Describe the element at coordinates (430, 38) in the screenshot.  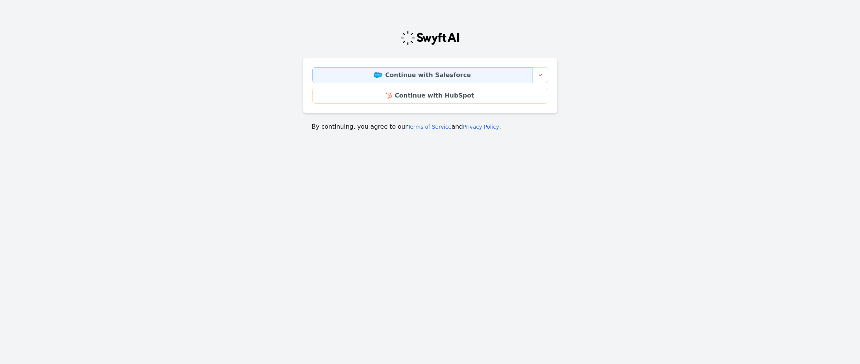
I see `img: Swyft Logo` at that location.